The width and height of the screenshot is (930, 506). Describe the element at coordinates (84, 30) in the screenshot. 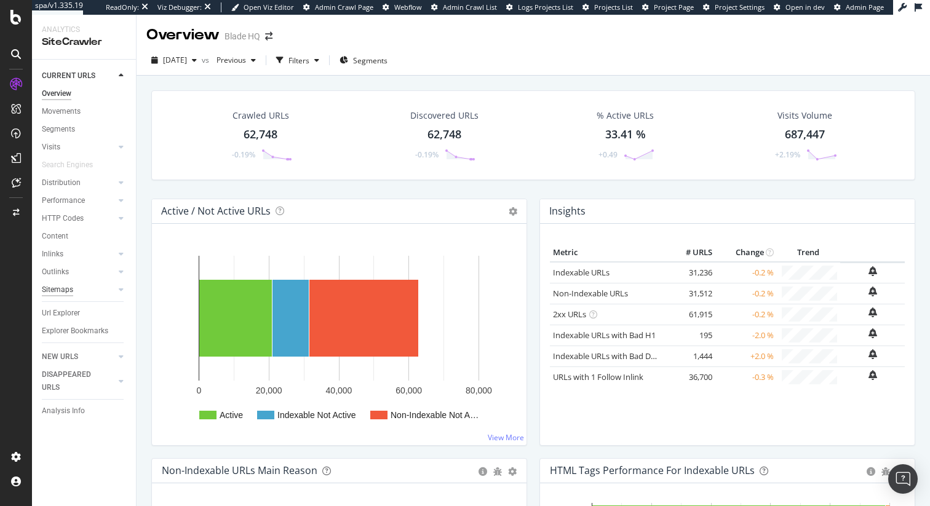

I see `div: Analytics` at that location.